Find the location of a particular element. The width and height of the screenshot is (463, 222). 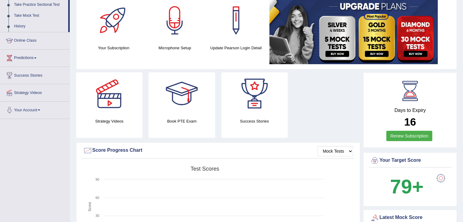

a: Online Class is located at coordinates (35, 40).